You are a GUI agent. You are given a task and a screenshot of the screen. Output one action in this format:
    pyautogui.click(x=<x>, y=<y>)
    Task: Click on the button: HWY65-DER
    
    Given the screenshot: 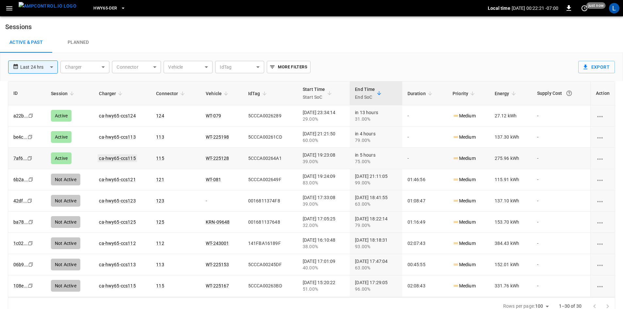 What is the action you would take?
    pyautogui.click(x=109, y=8)
    